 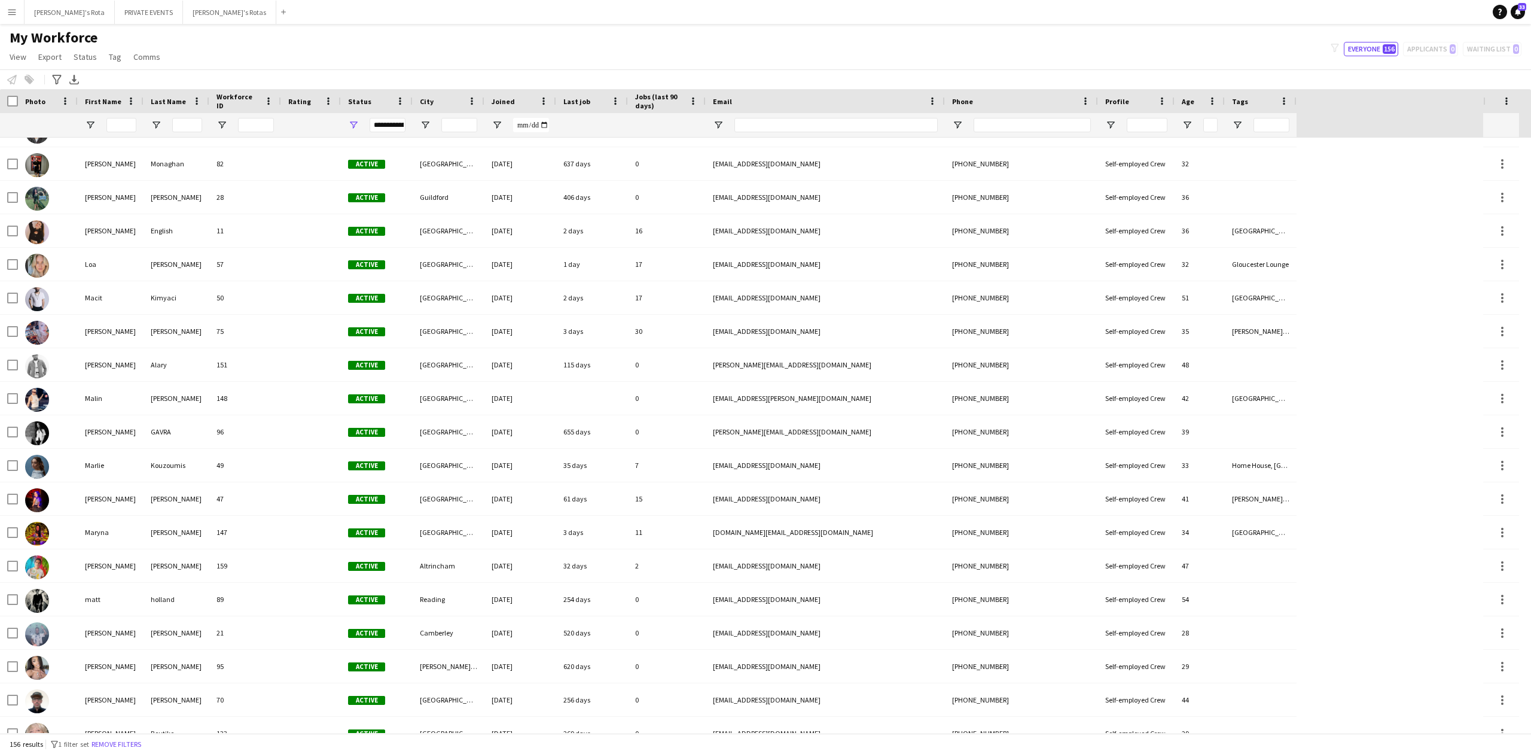 I want to click on span: Rating, so click(x=300, y=101).